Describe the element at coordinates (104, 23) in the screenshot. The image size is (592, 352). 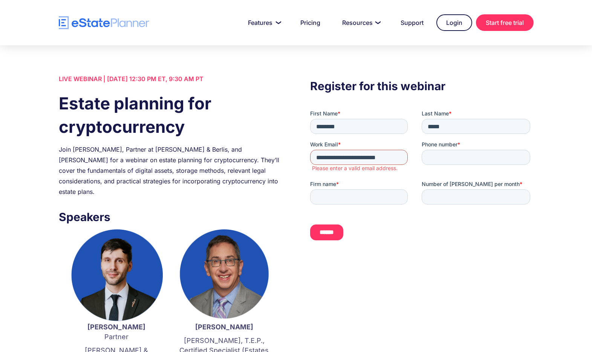
I see `a: home` at that location.